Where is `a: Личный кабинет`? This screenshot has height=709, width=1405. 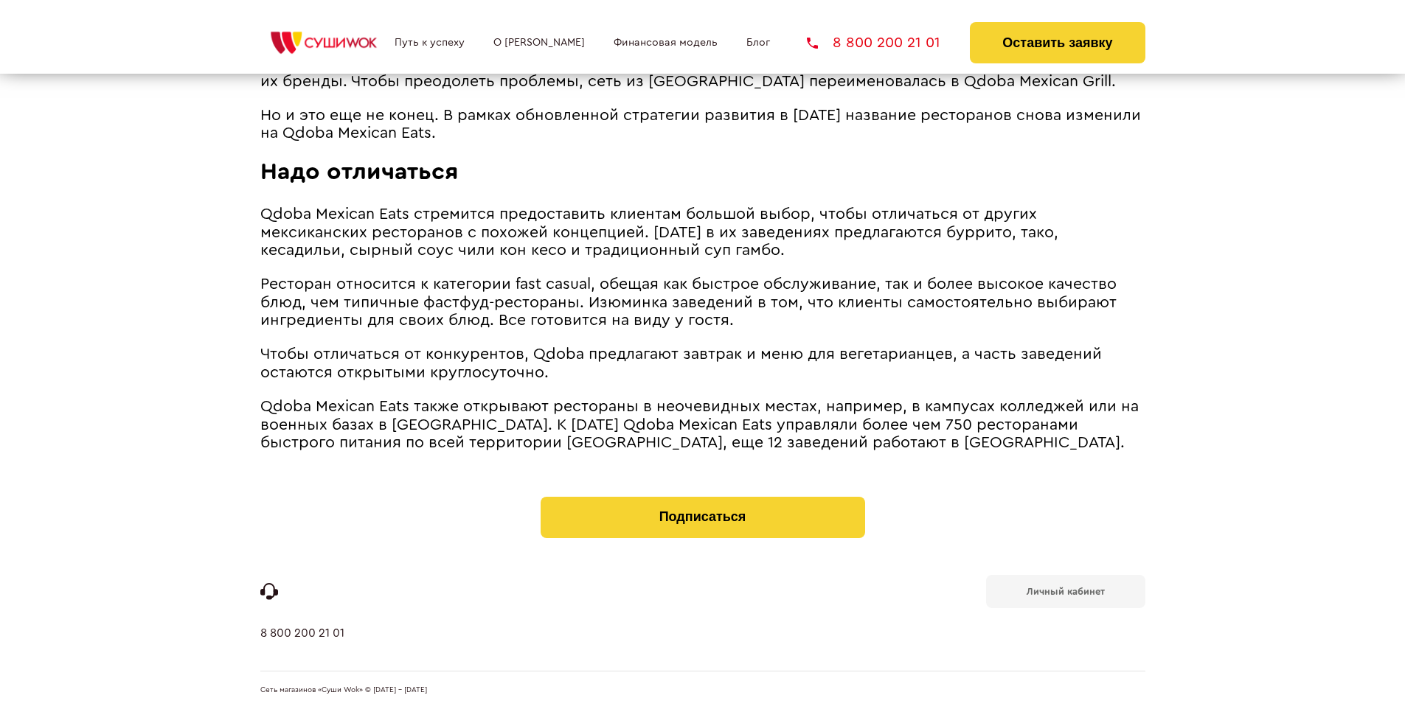 a: Личный кабинет is located at coordinates (1065, 591).